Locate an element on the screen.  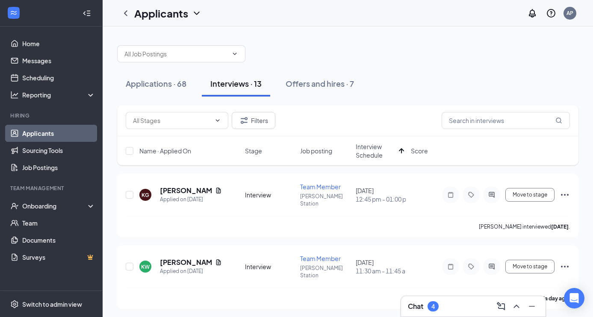
svg: ComposeMessage is located at coordinates (501, 307).